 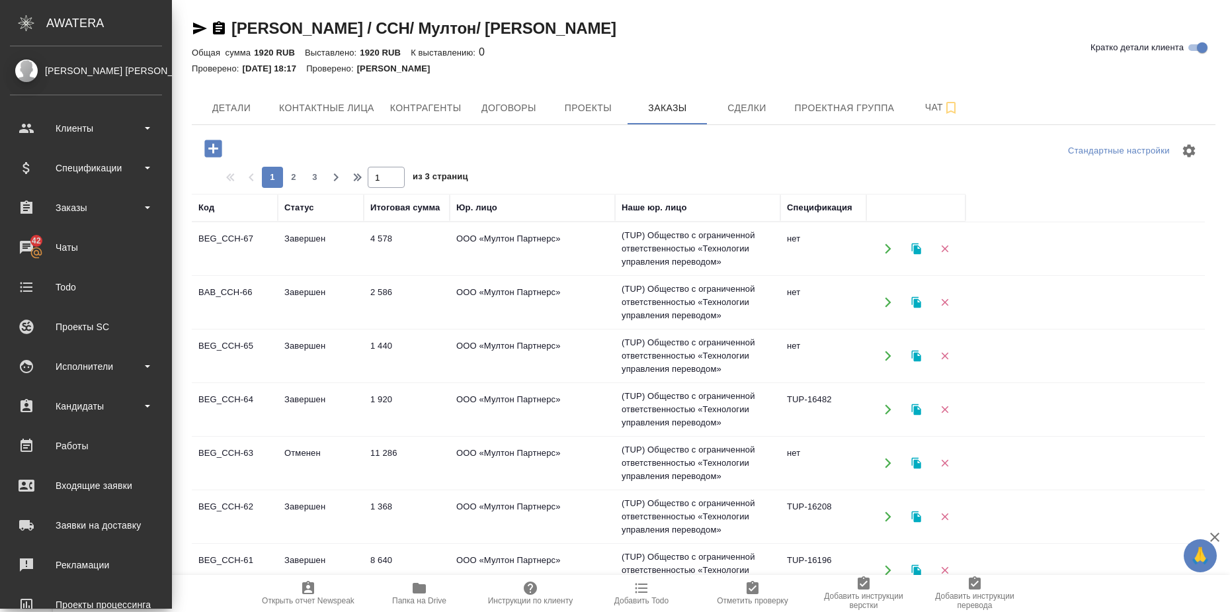 What do you see at coordinates (844, 108) in the screenshot?
I see `span: Проектная группа` at bounding box center [844, 108].